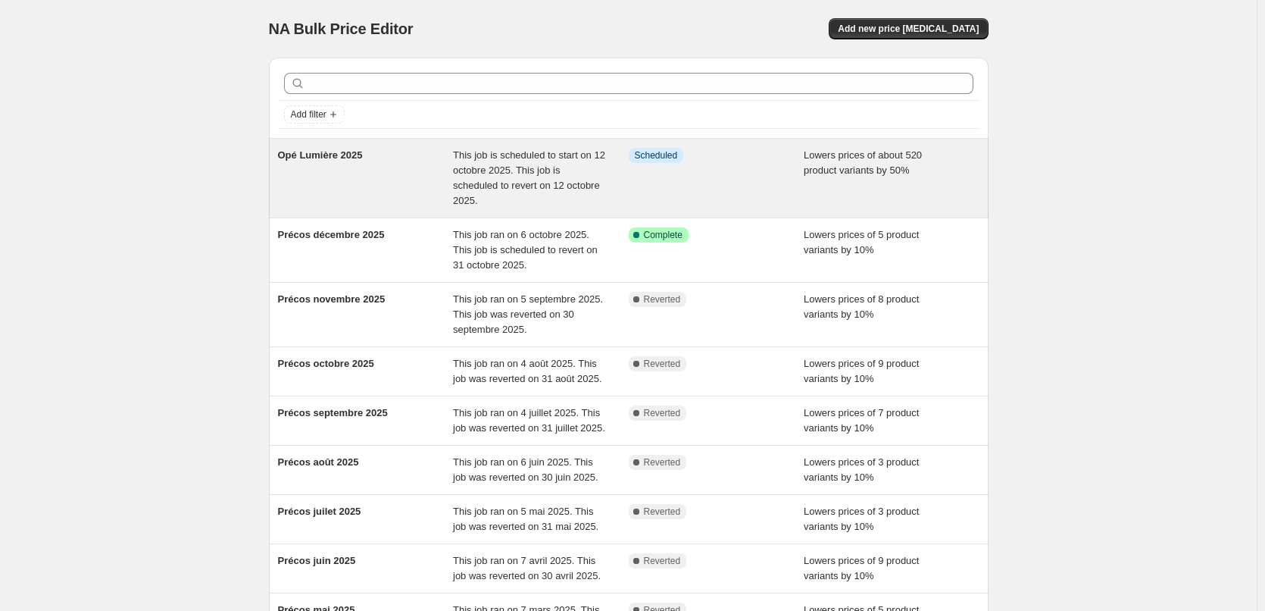  Describe the element at coordinates (332, 298) in the screenshot. I see `span: Précos novembre 2025` at that location.